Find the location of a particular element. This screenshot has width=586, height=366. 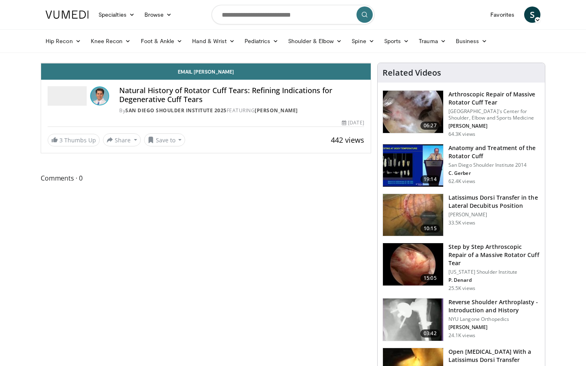

a: Hand & Wrist is located at coordinates (213, 41).